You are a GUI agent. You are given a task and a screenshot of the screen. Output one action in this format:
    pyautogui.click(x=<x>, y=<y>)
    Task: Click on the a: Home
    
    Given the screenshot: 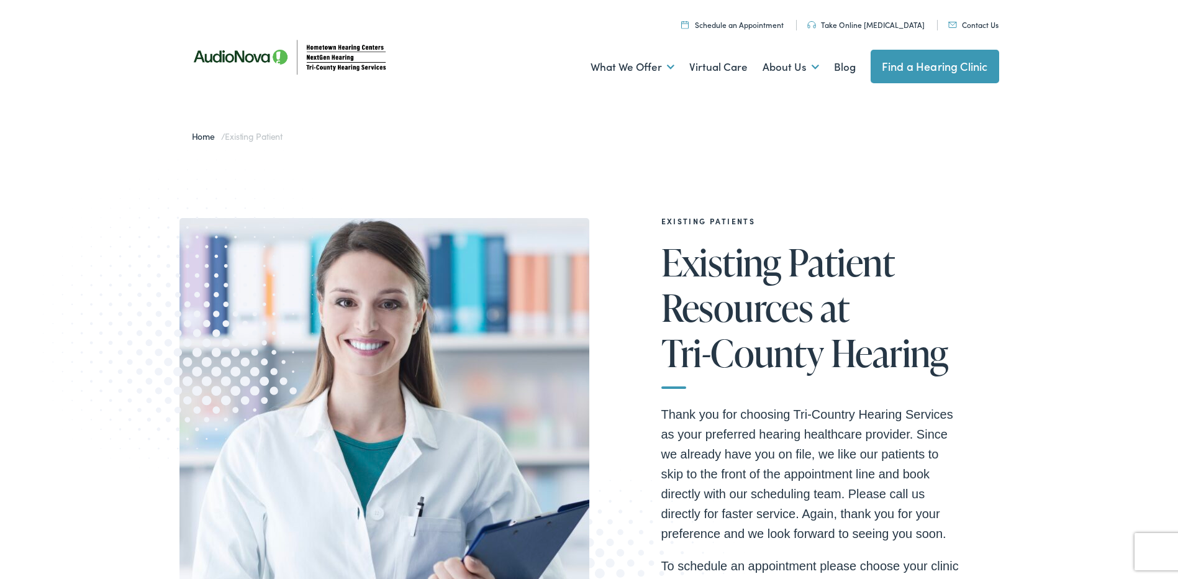 What is the action you would take?
    pyautogui.click(x=206, y=136)
    